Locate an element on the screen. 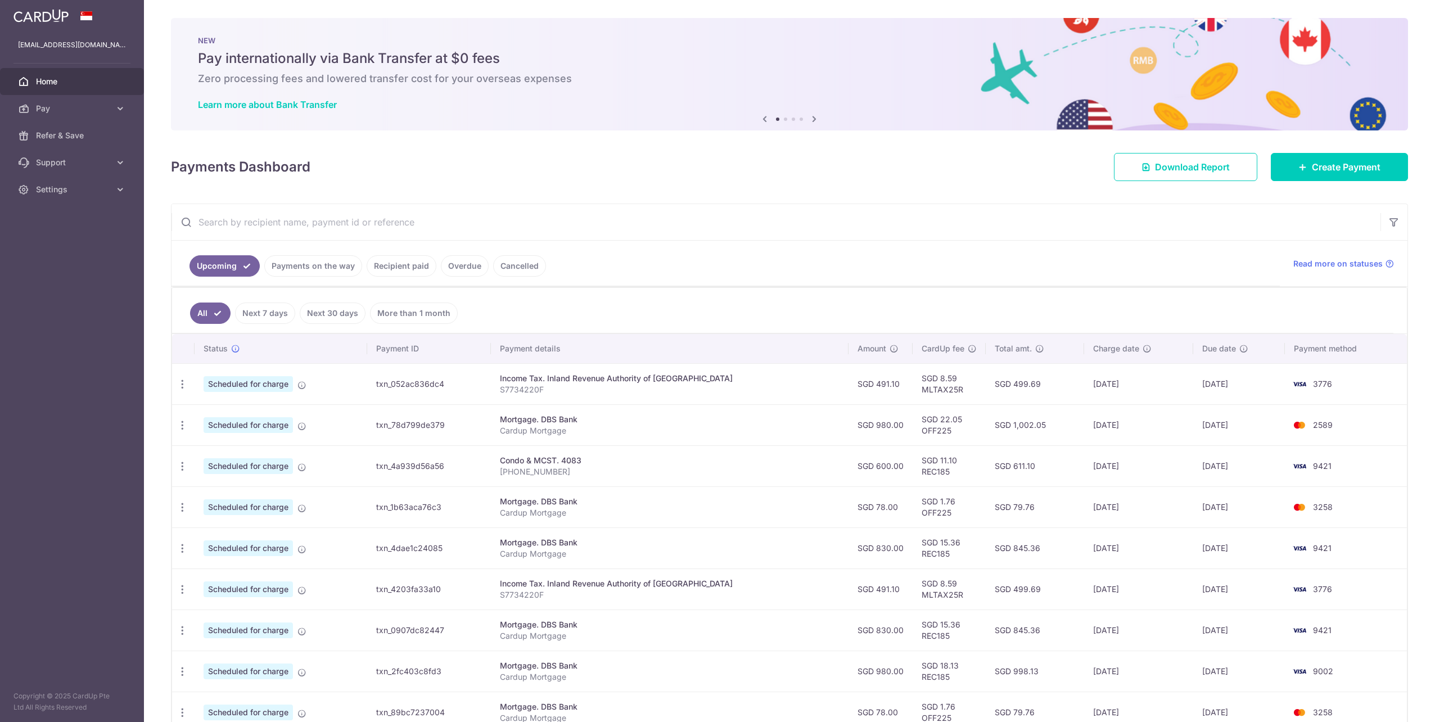 The height and width of the screenshot is (722, 1435). a: Download Report is located at coordinates (1186, 167).